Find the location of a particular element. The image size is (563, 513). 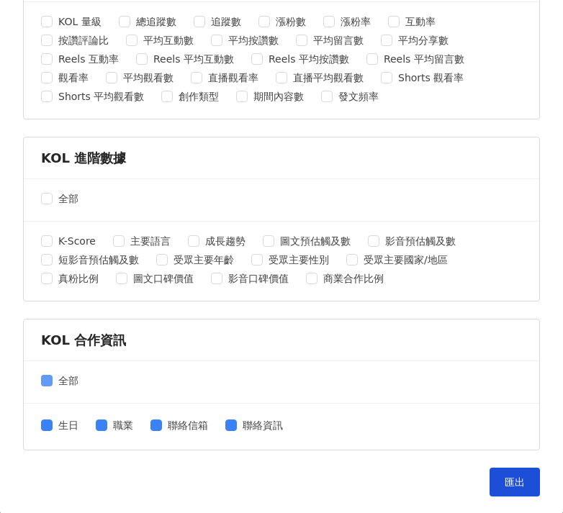

span: Reels 平均留言數 is located at coordinates (424, 59).